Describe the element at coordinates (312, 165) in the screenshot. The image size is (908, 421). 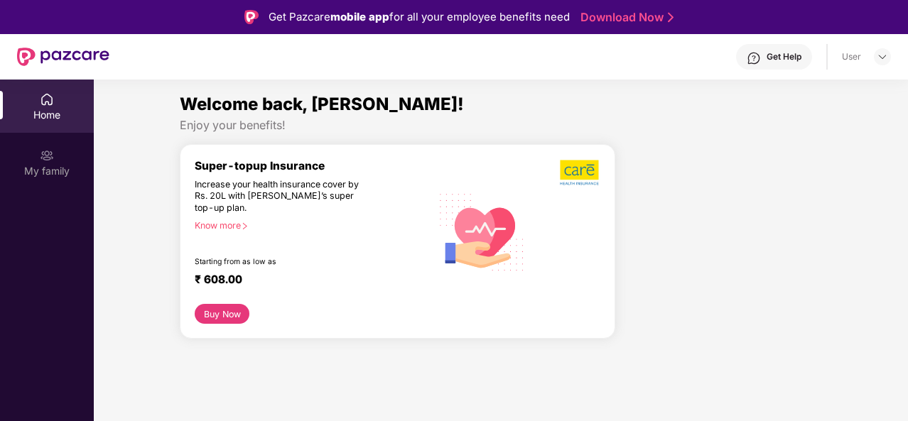
I see `div: Super-topup Insurance` at that location.